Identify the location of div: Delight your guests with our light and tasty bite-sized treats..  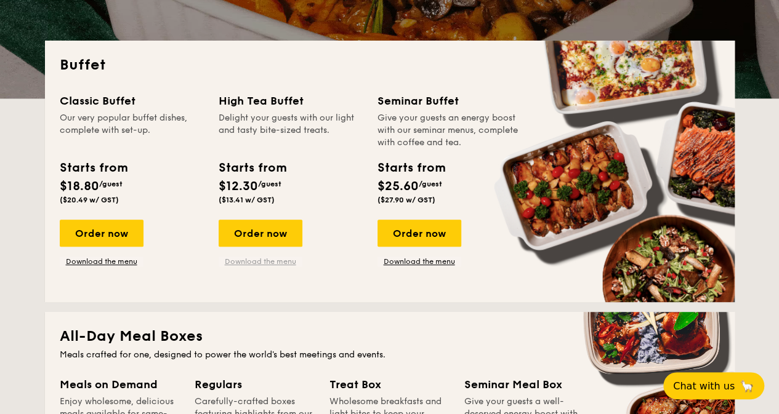
(291, 130).